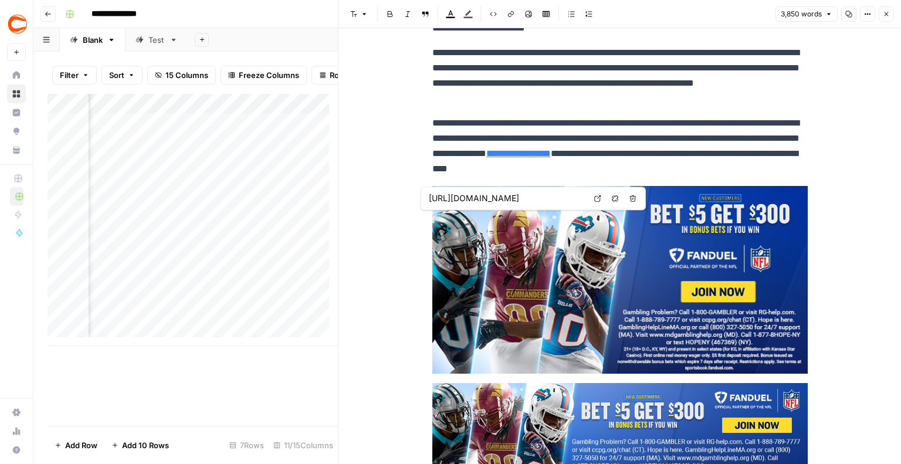  Describe the element at coordinates (269, 75) in the screenshot. I see `span: Freeze Columns` at that location.